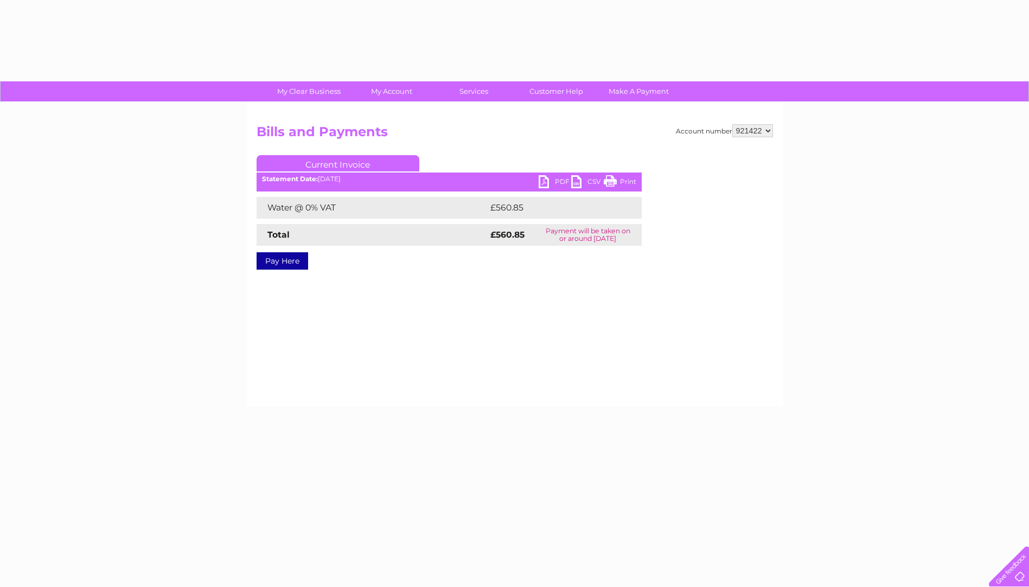  I want to click on a: CSV, so click(588, 183).